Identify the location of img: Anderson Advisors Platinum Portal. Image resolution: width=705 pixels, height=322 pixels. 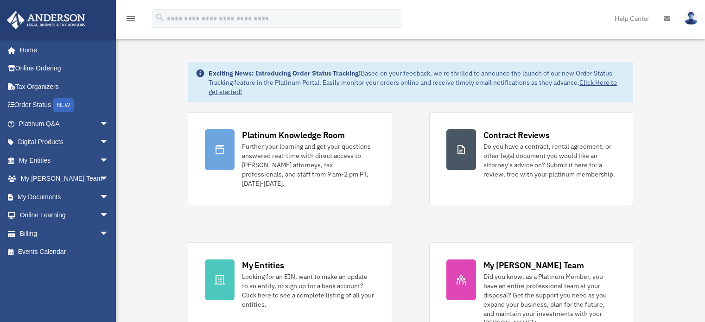
(46, 20).